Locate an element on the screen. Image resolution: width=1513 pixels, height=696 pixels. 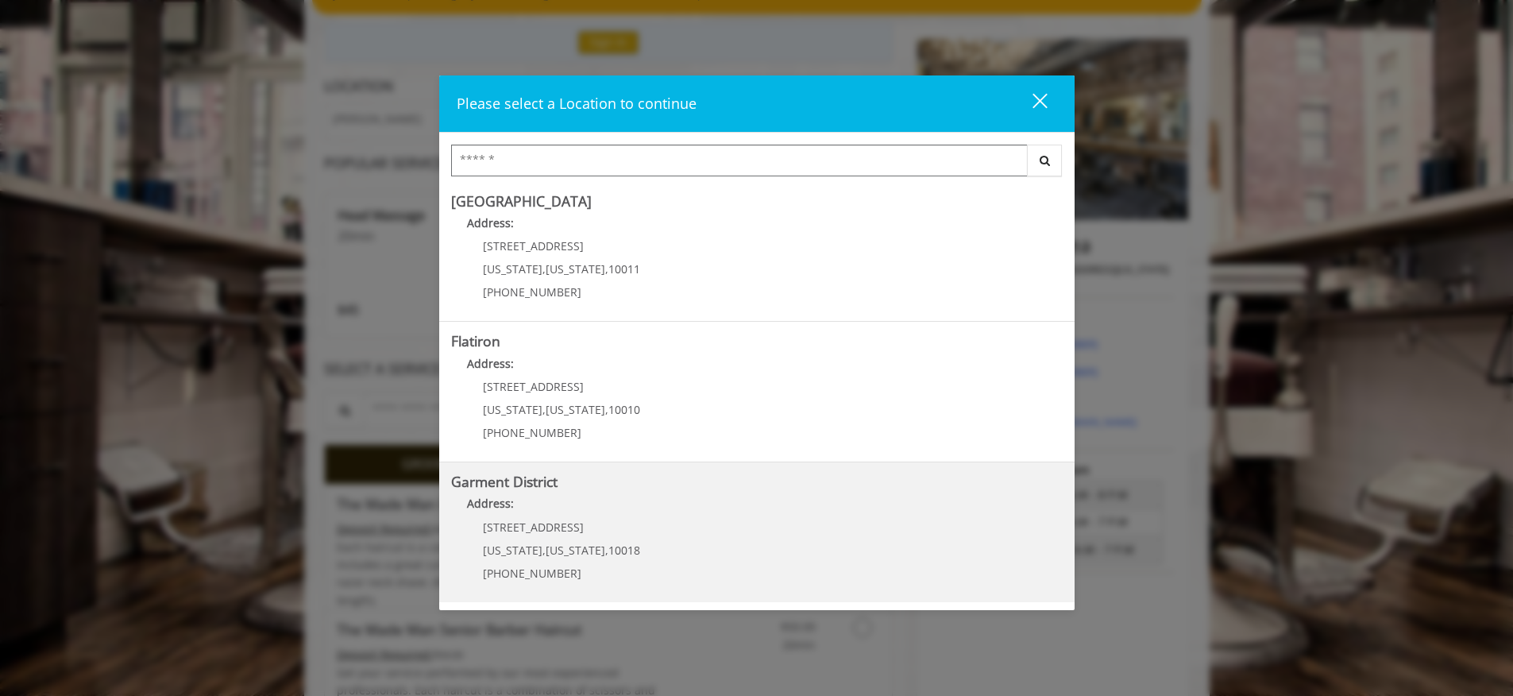
div: Center Select is located at coordinates (757, 164).